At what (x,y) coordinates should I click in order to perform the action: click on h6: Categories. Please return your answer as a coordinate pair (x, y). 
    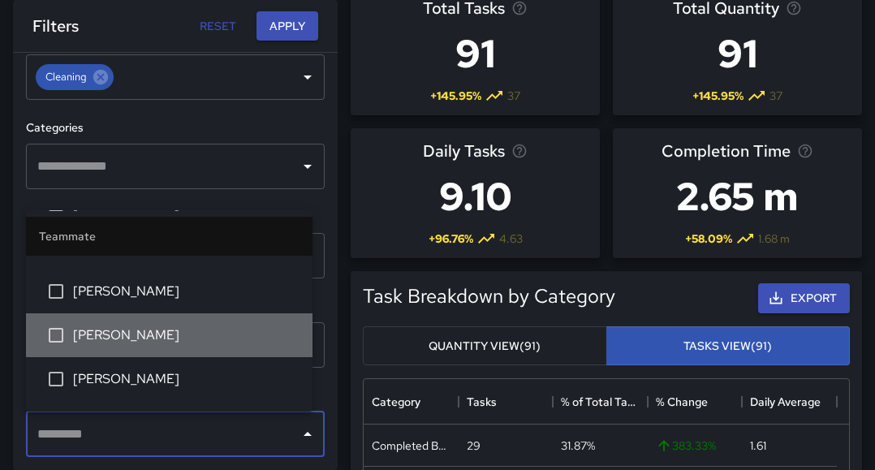
    Looking at the image, I should click on (175, 128).